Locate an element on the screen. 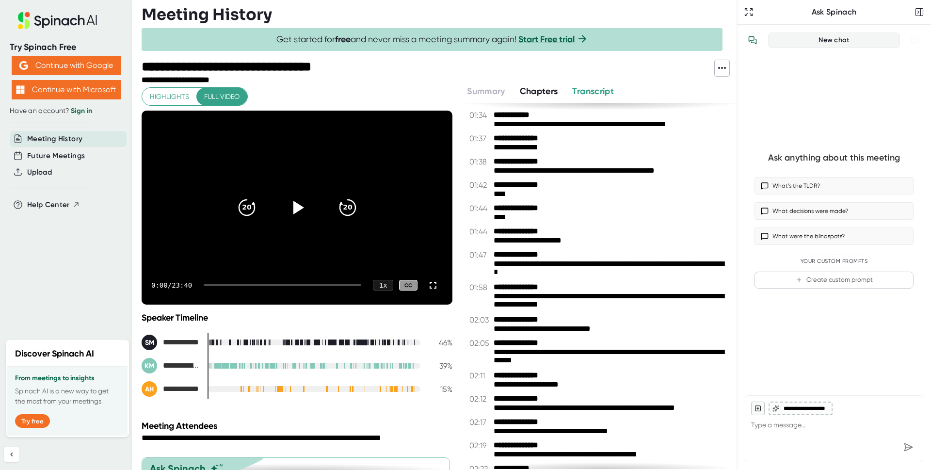  div: Speaker Timeline is located at coordinates (297, 318).